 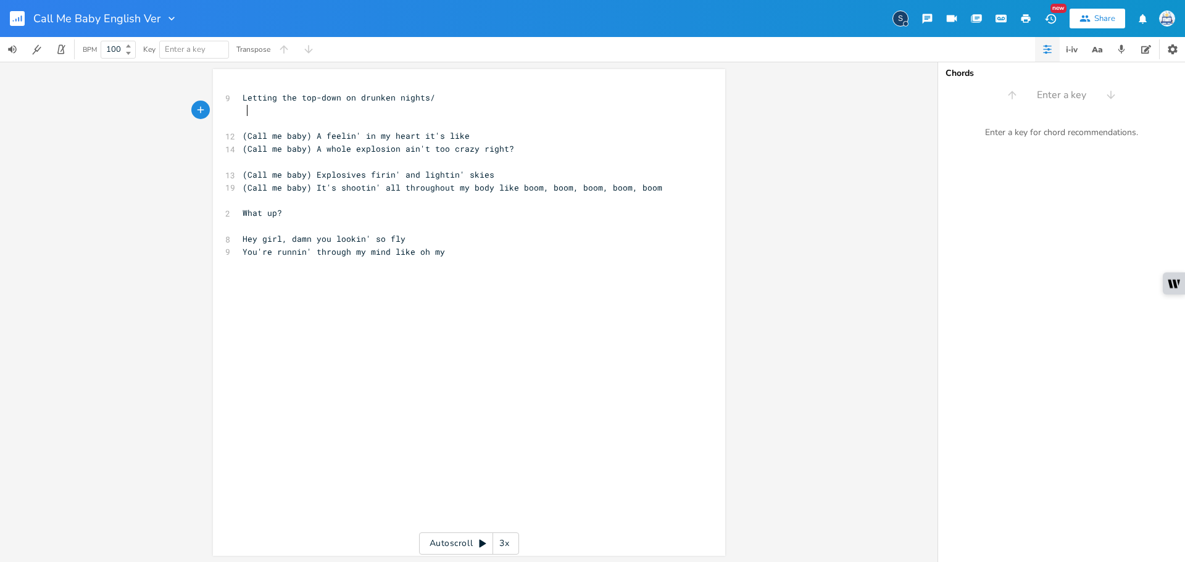 I want to click on span: (Call me baby) A feelin' in my heart it's like, so click(x=356, y=136).